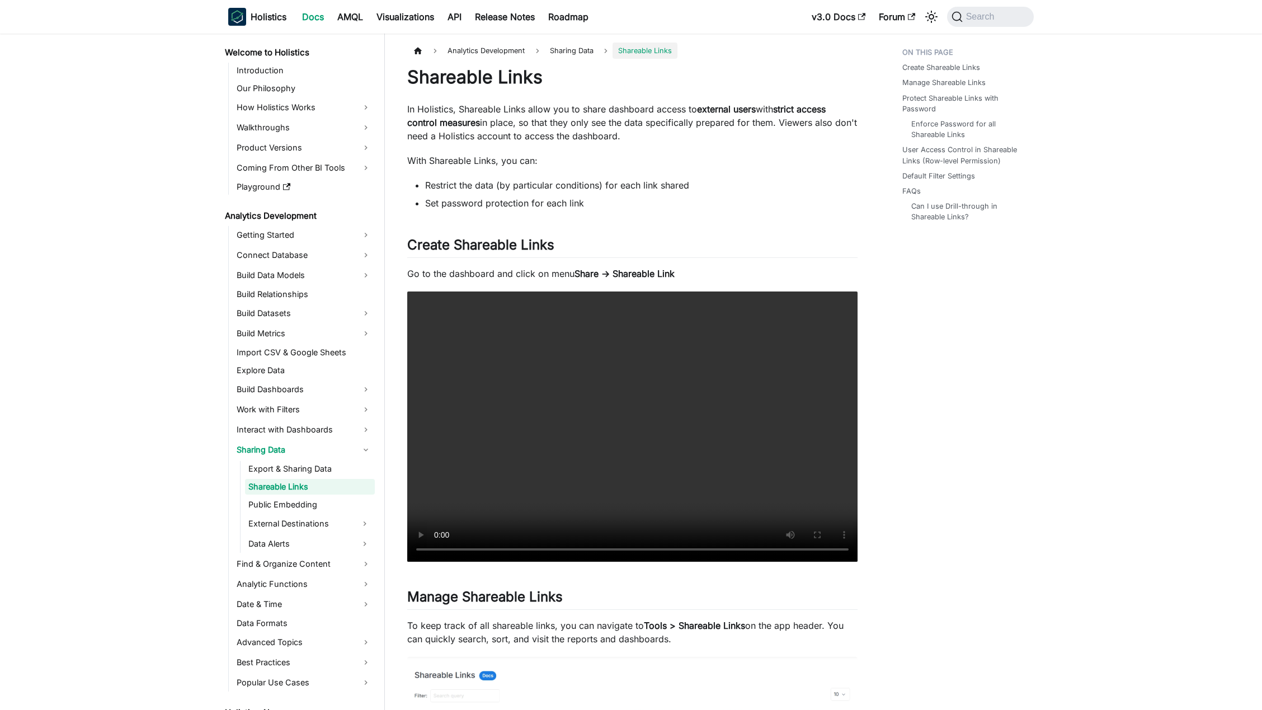 The height and width of the screenshot is (710, 1262). What do you see at coordinates (967, 129) in the screenshot?
I see `a: Enforce Password for all Shareable Links` at bounding box center [967, 129].